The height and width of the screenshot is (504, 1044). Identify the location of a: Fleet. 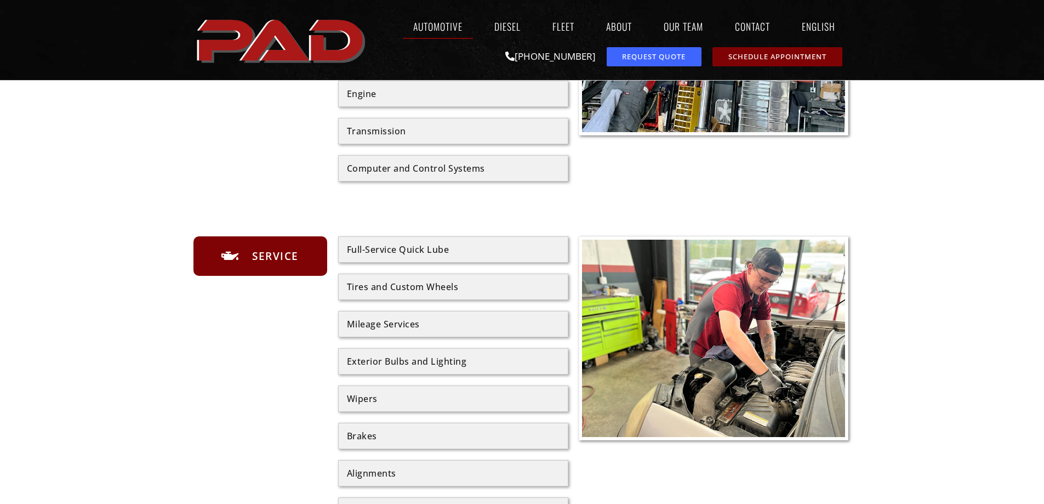
(563, 26).